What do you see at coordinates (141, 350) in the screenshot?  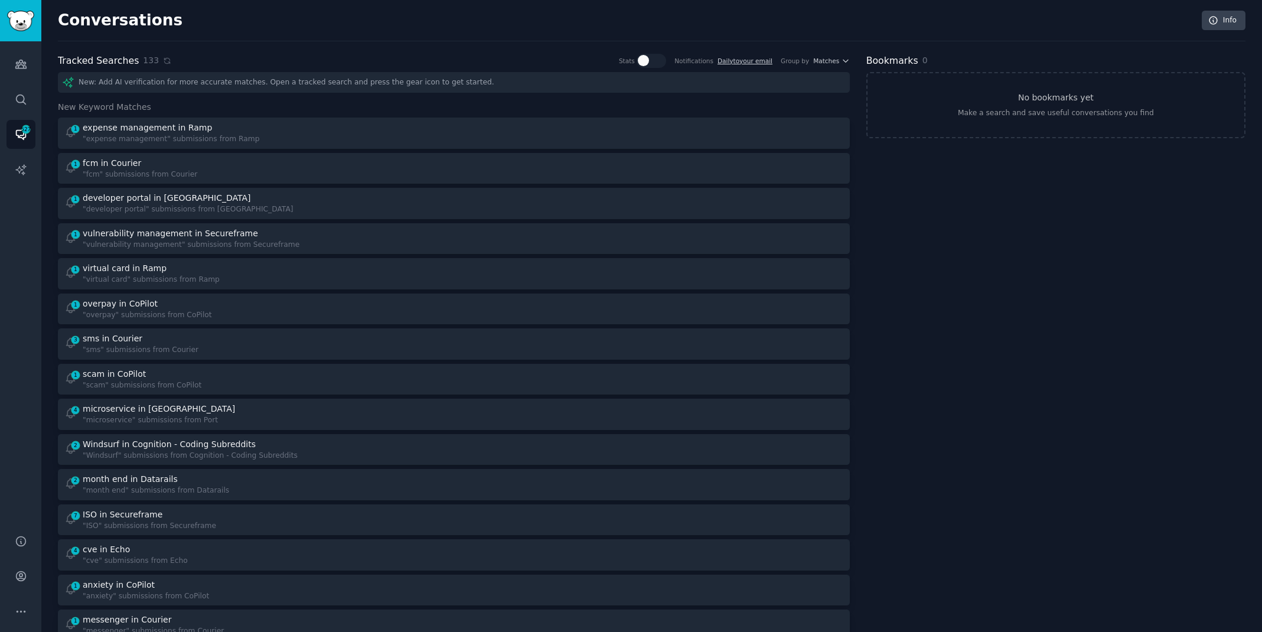 I see `div: "sms" submissions from Courier` at bounding box center [141, 350].